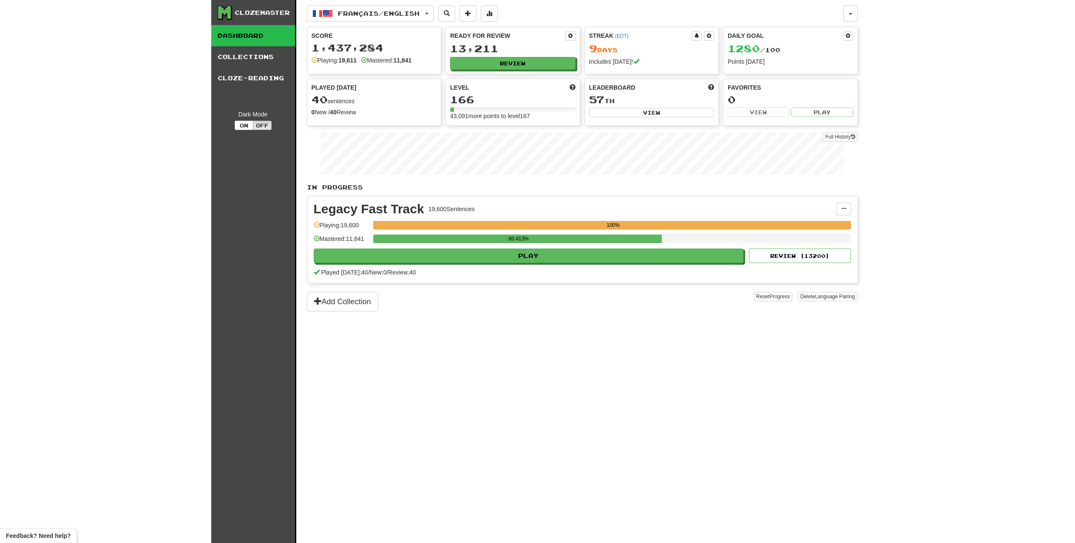 The width and height of the screenshot is (1075, 543). What do you see at coordinates (341, 228) in the screenshot?
I see `div: Playing: 19,600` at bounding box center [341, 228].